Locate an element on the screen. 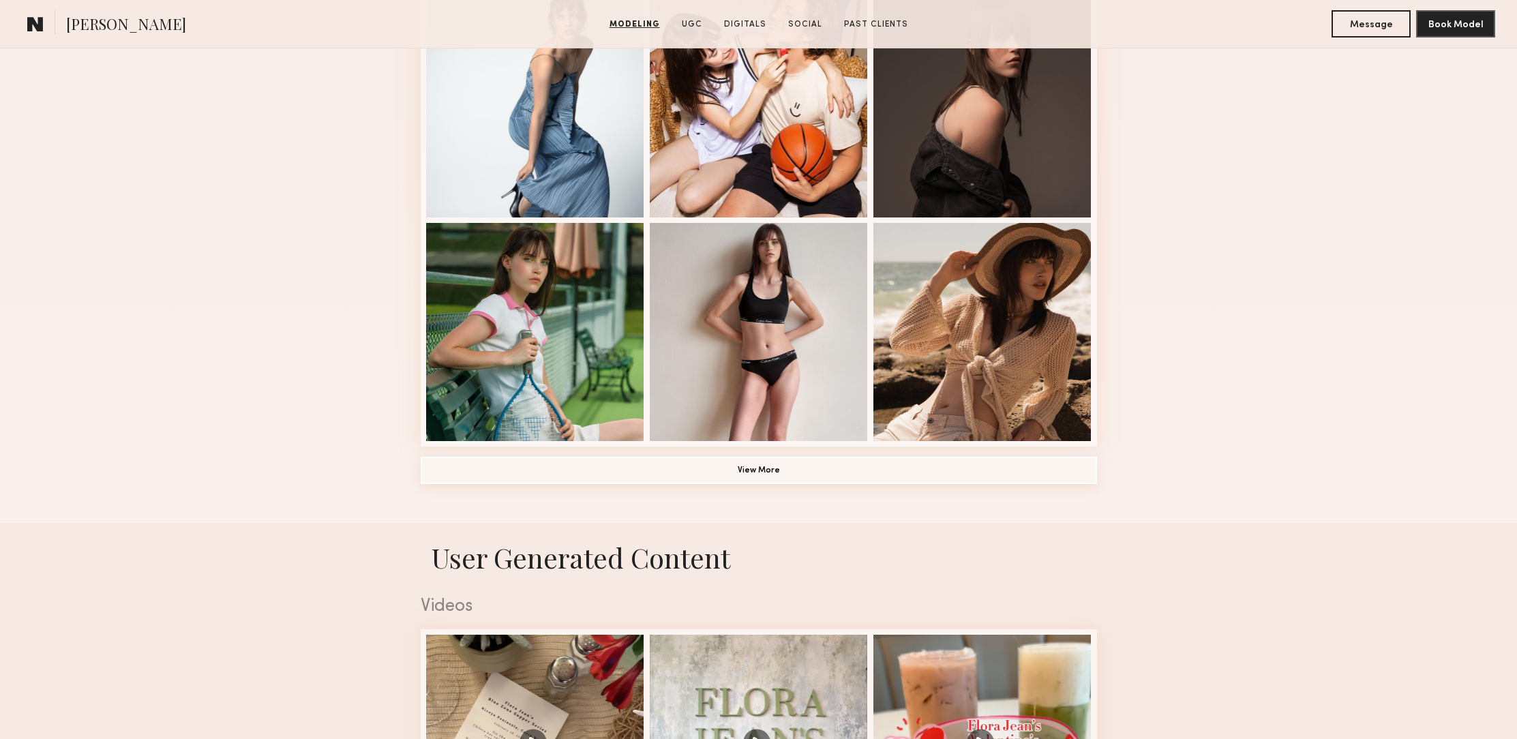 The height and width of the screenshot is (739, 1517). div: Videos is located at coordinates (759, 607).